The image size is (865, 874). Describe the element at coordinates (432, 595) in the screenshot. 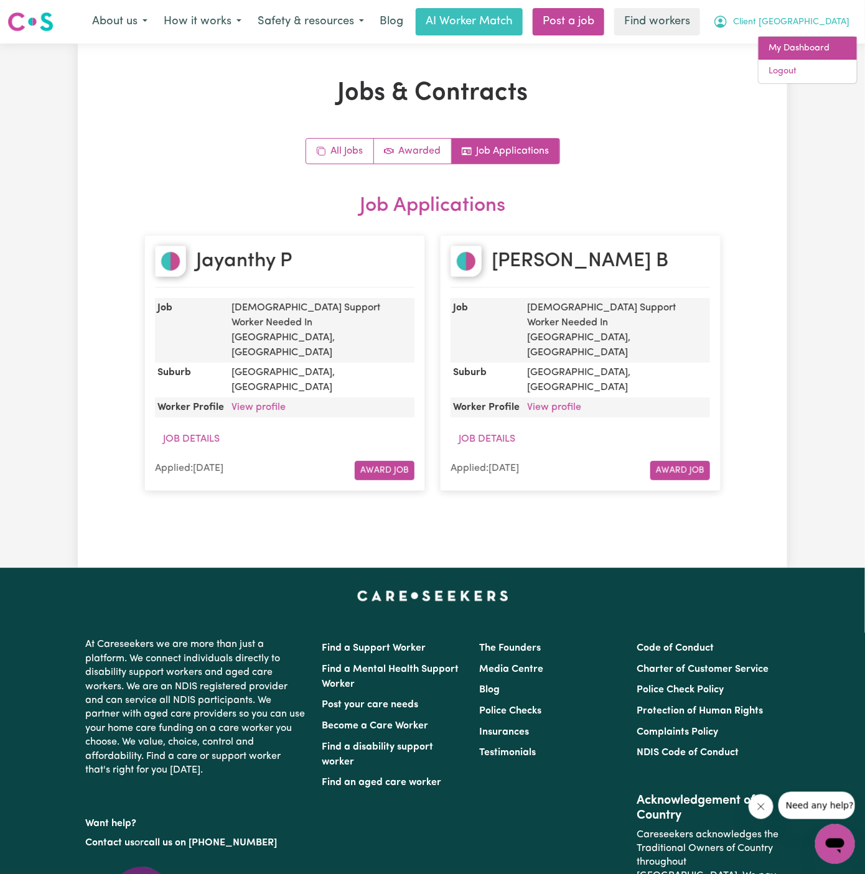

I see `a: Careseekers home page` at that location.